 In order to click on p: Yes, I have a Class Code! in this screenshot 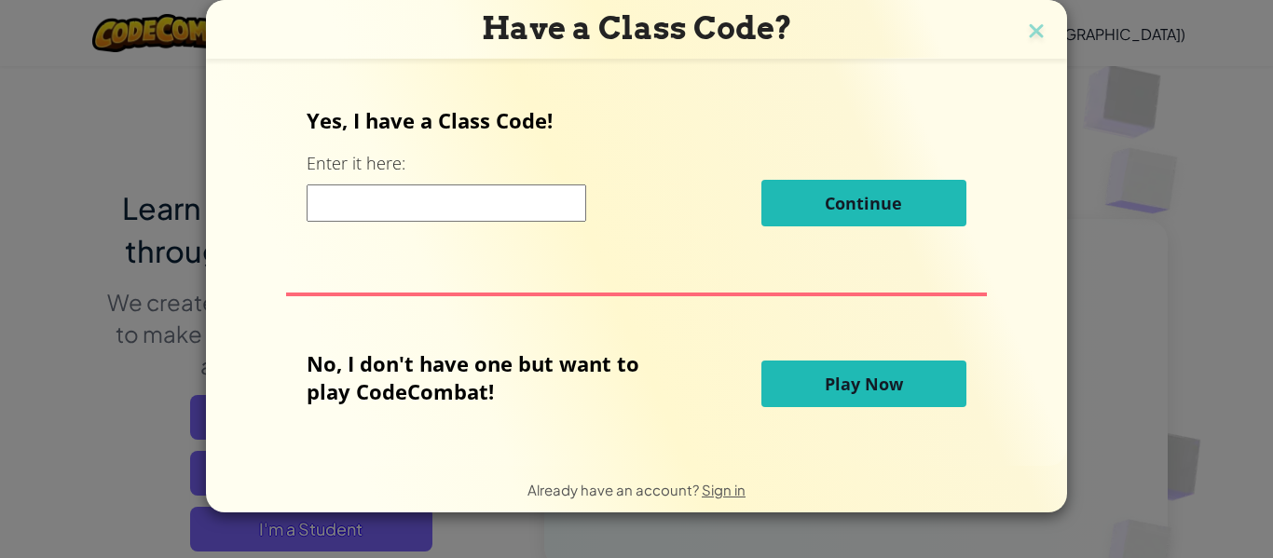, I will do `click(636, 120)`.